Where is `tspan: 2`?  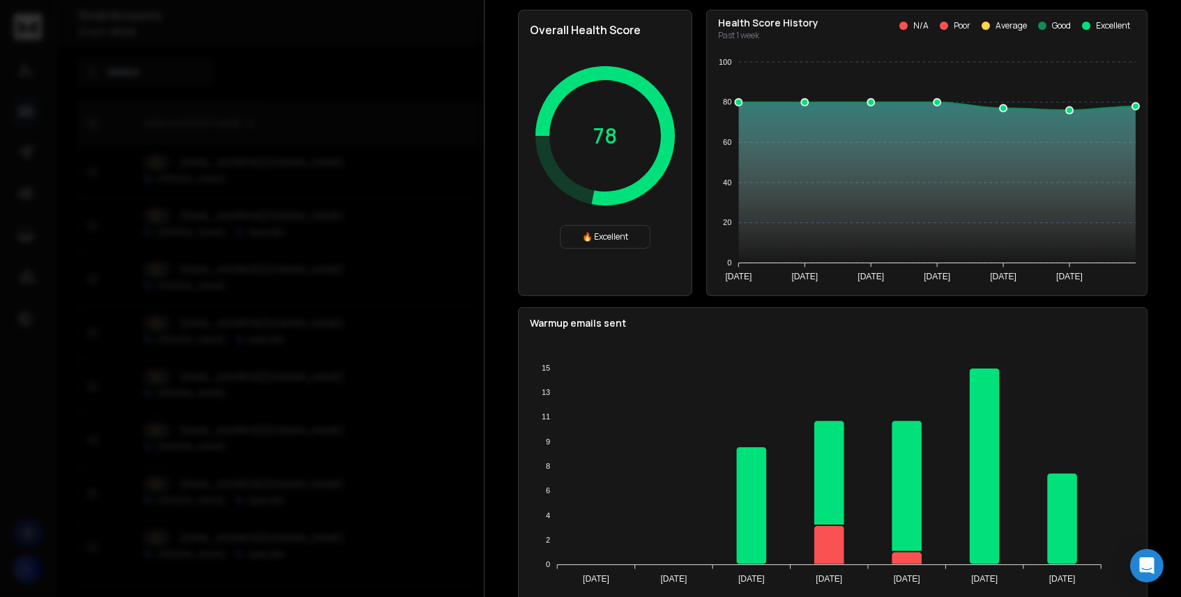
tspan: 2 is located at coordinates (548, 540).